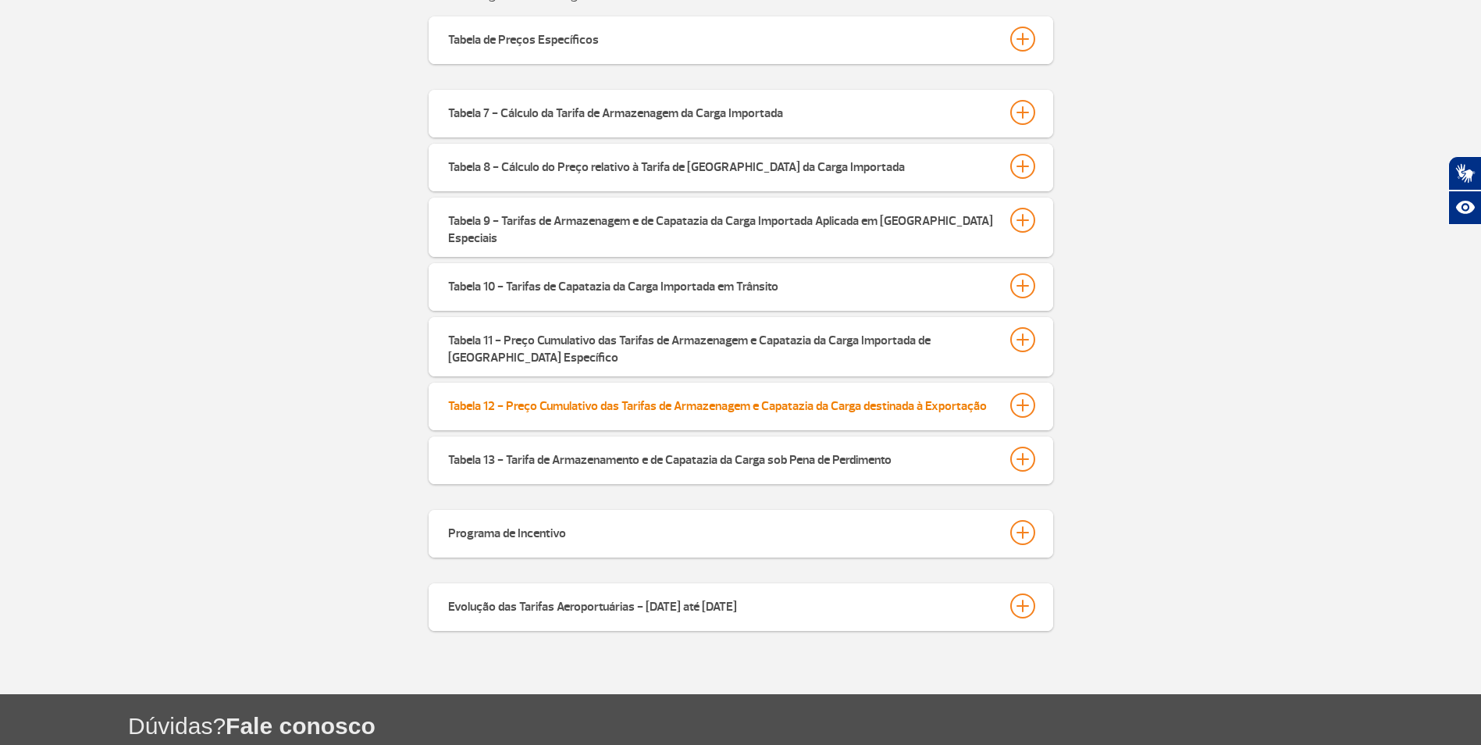  What do you see at coordinates (741, 286) in the screenshot?
I see `button: Tabela 10 - Tarifas de Capatazia da Carga Importada em Trânsito` at bounding box center [741, 286].